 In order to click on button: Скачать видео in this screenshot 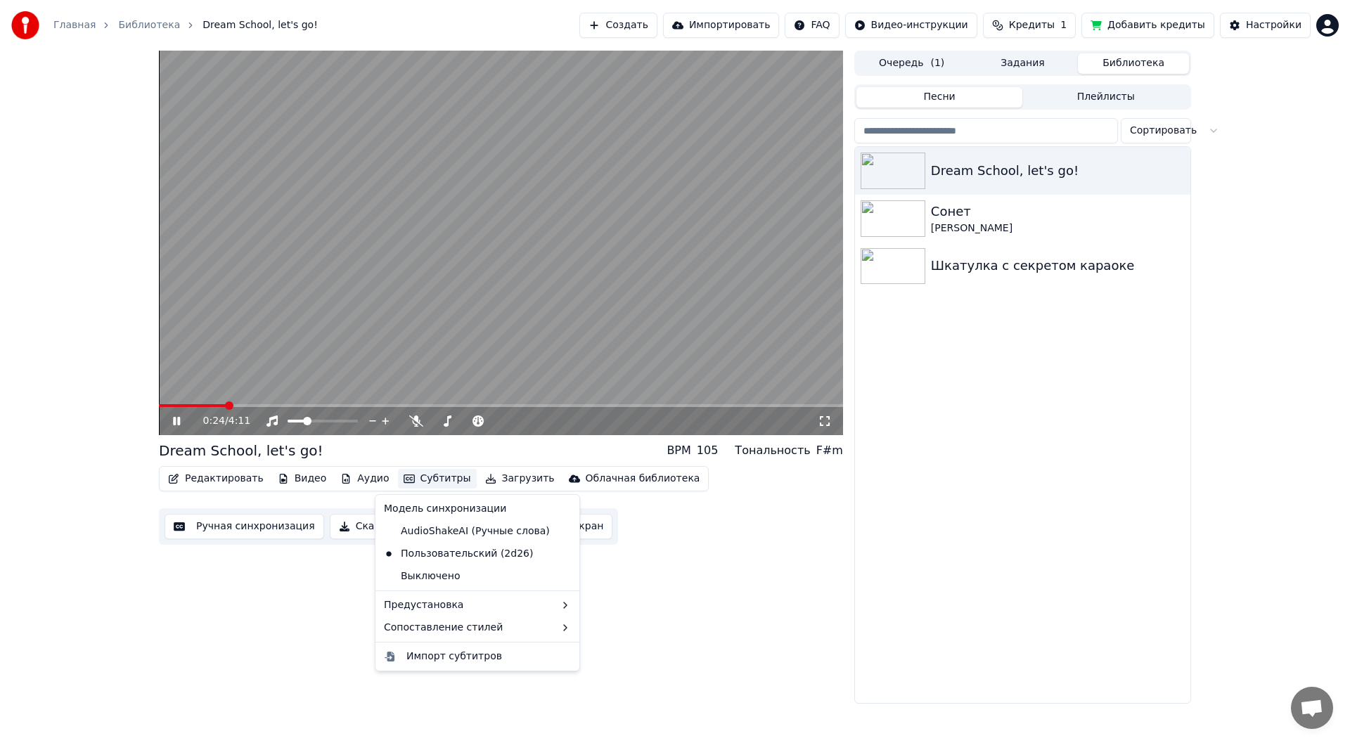, I will do `click(385, 527)`.